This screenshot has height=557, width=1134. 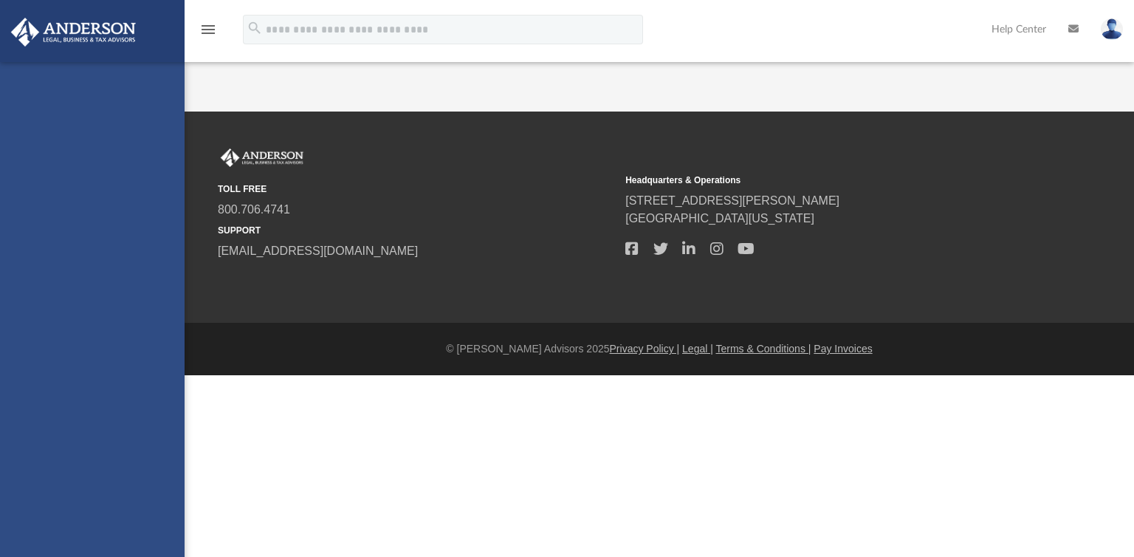 I want to click on img: User Pic, so click(x=1112, y=29).